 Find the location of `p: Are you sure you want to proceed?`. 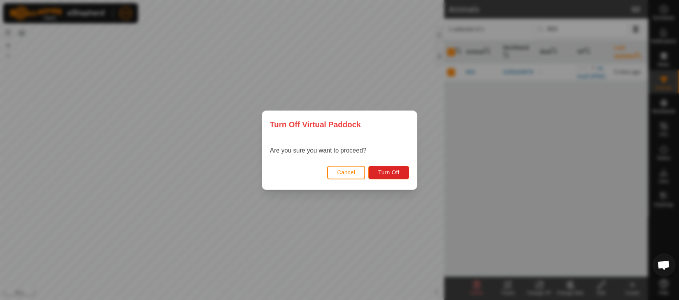

p: Are you sure you want to proceed? is located at coordinates (318, 150).